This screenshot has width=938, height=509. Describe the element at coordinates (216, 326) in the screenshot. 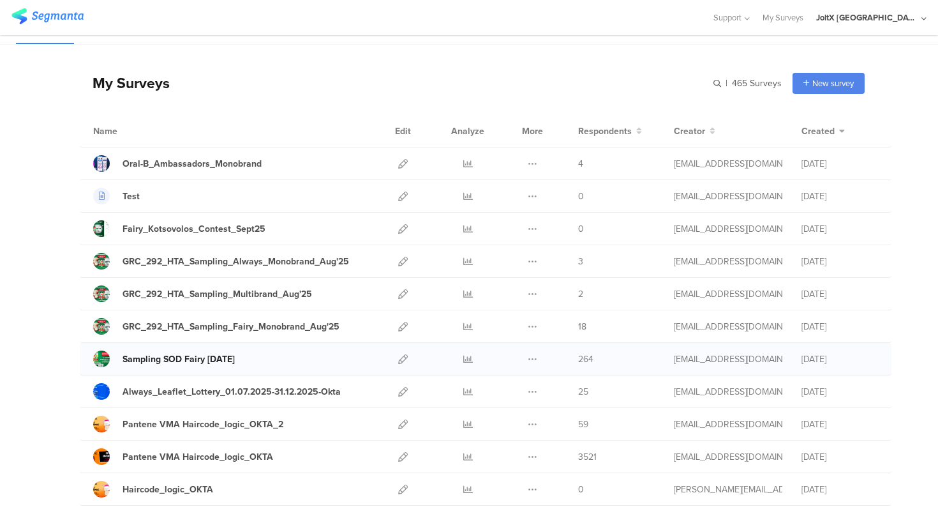

I see `a: GRC_292_HTA_Sampling_Fairy_Monobrand_Aug'25` at that location.